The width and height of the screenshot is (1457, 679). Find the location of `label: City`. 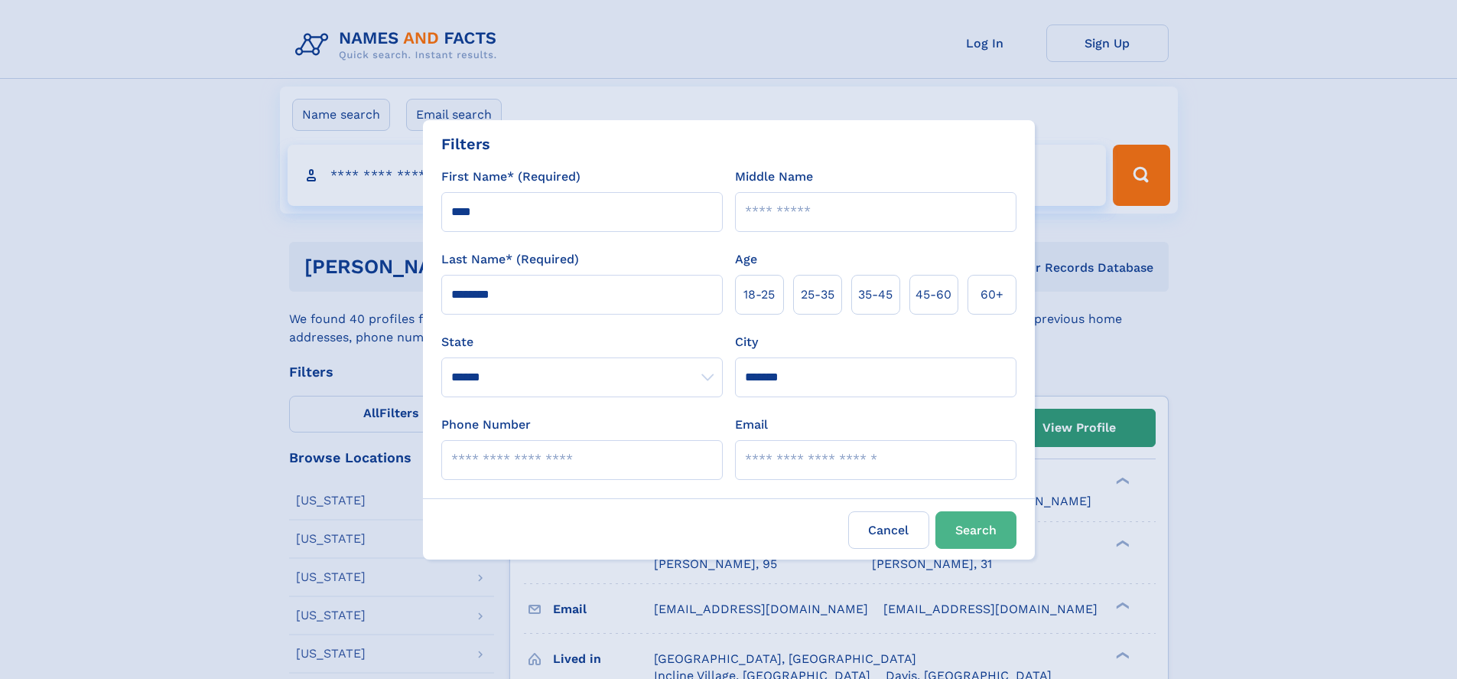

label: City is located at coordinates (747, 342).